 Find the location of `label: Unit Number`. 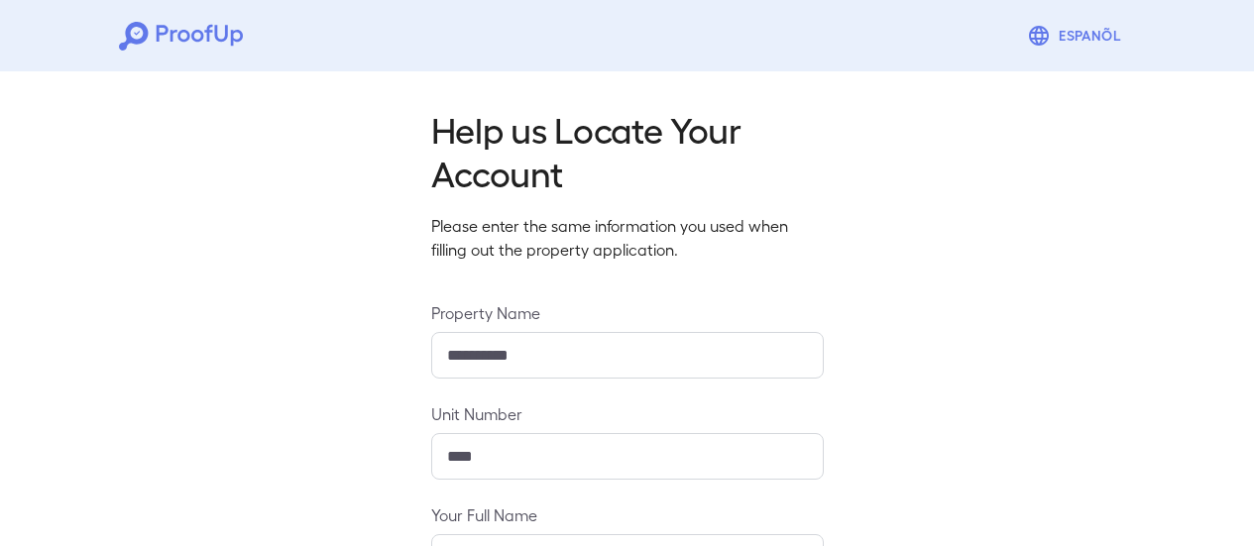

label: Unit Number is located at coordinates (628, 414).